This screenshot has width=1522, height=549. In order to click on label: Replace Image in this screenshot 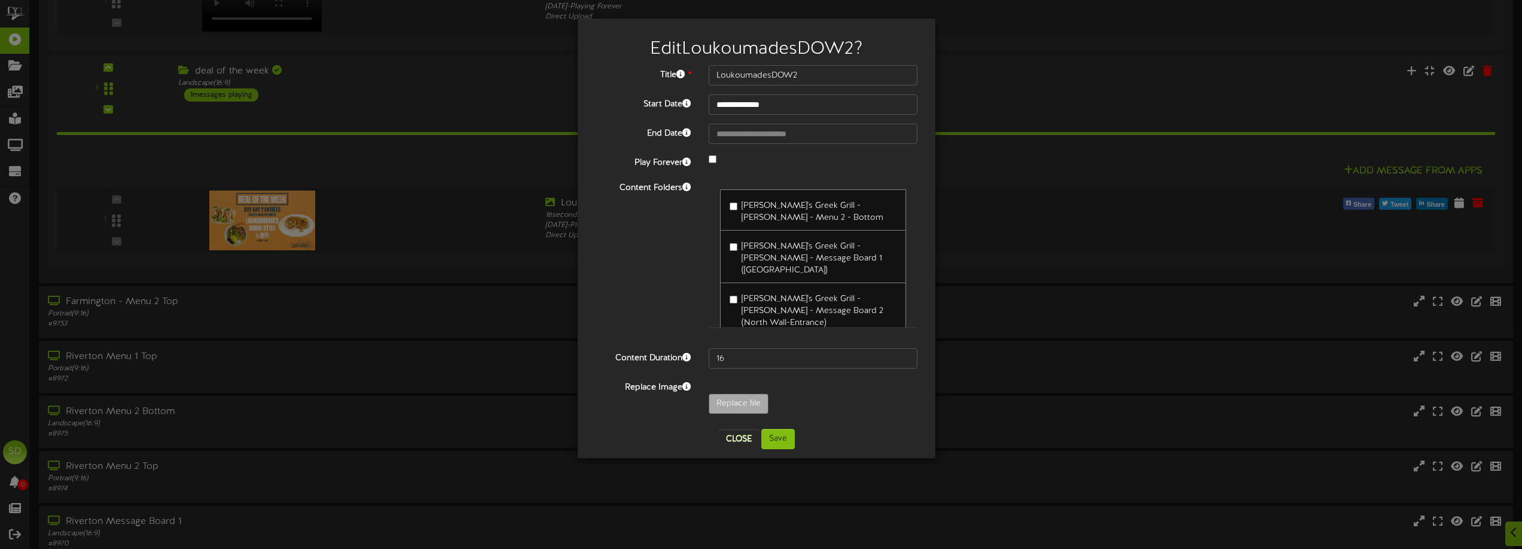, I will do `click(643, 386)`.